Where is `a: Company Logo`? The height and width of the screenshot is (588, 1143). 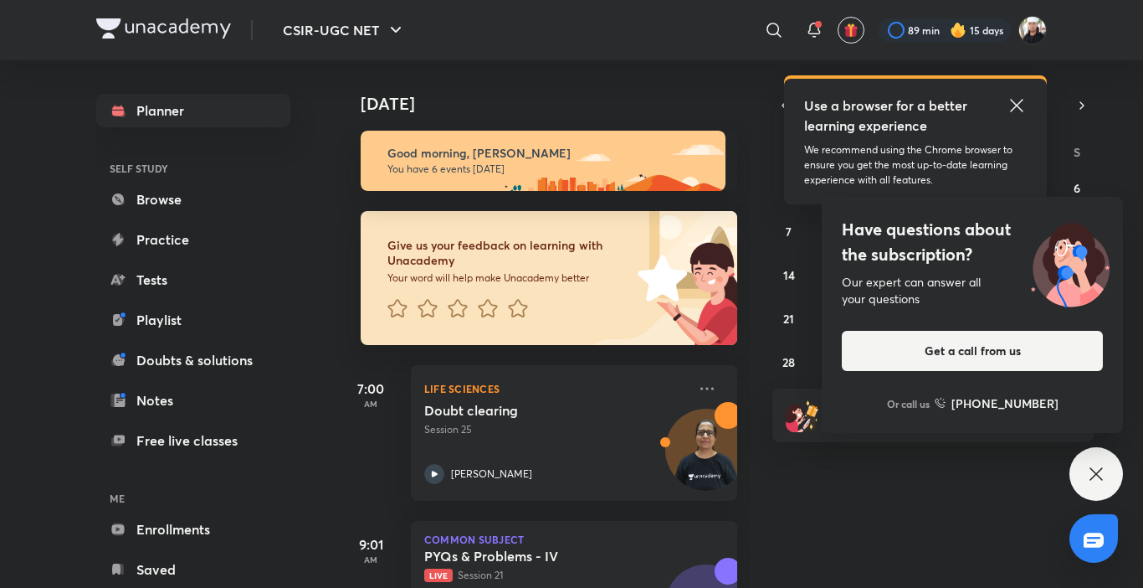 a: Company Logo is located at coordinates (163, 30).